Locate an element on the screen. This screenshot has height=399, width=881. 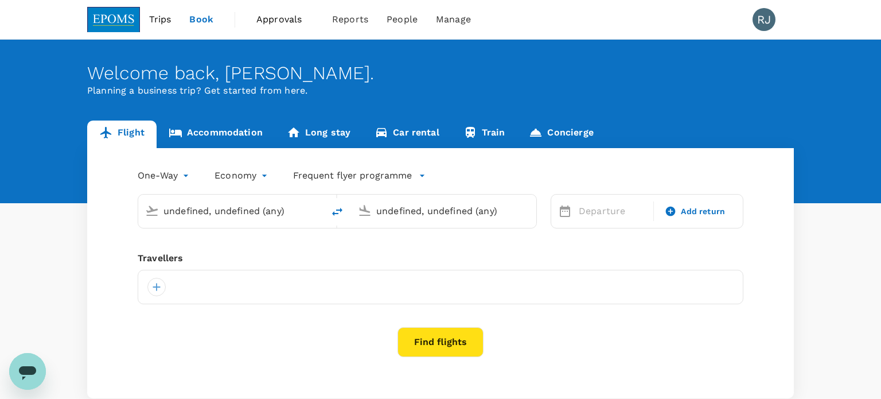
a: Accommodation is located at coordinates (216, 134).